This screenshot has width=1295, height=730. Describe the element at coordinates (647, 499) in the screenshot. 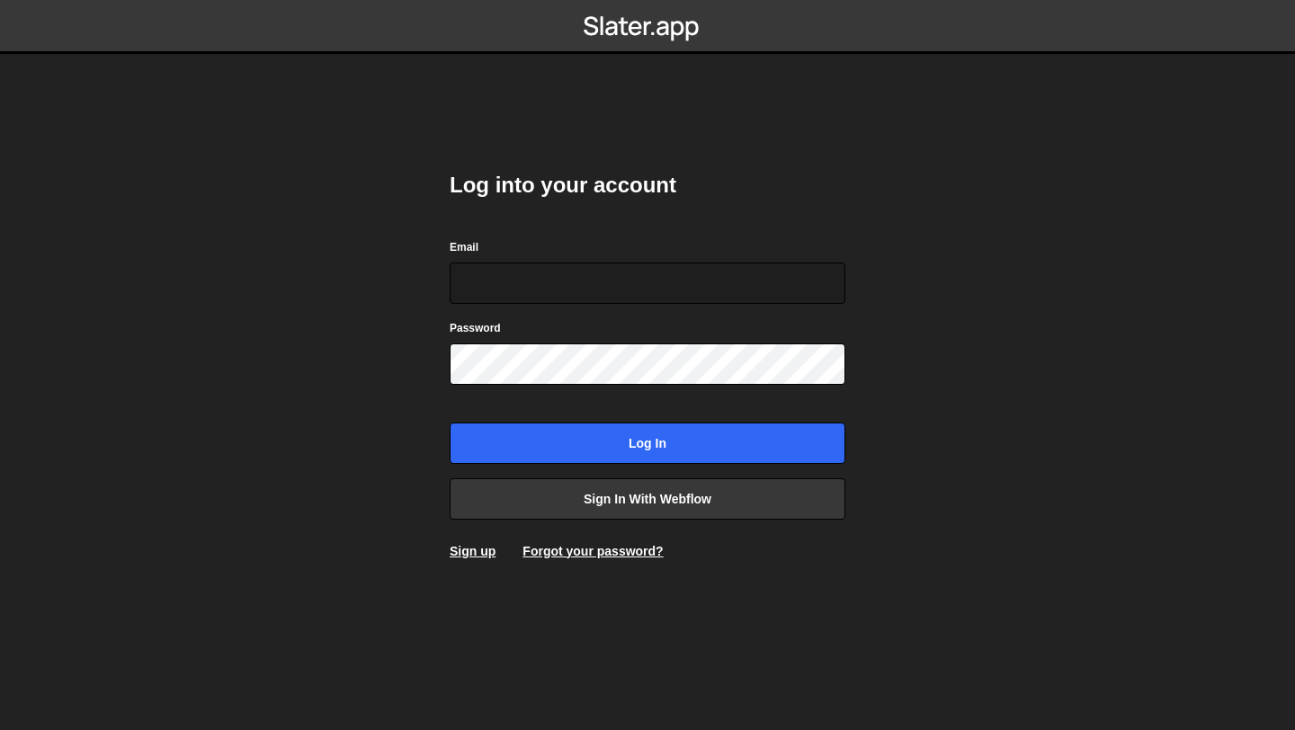

I see `a: Sign in with Webflow` at that location.